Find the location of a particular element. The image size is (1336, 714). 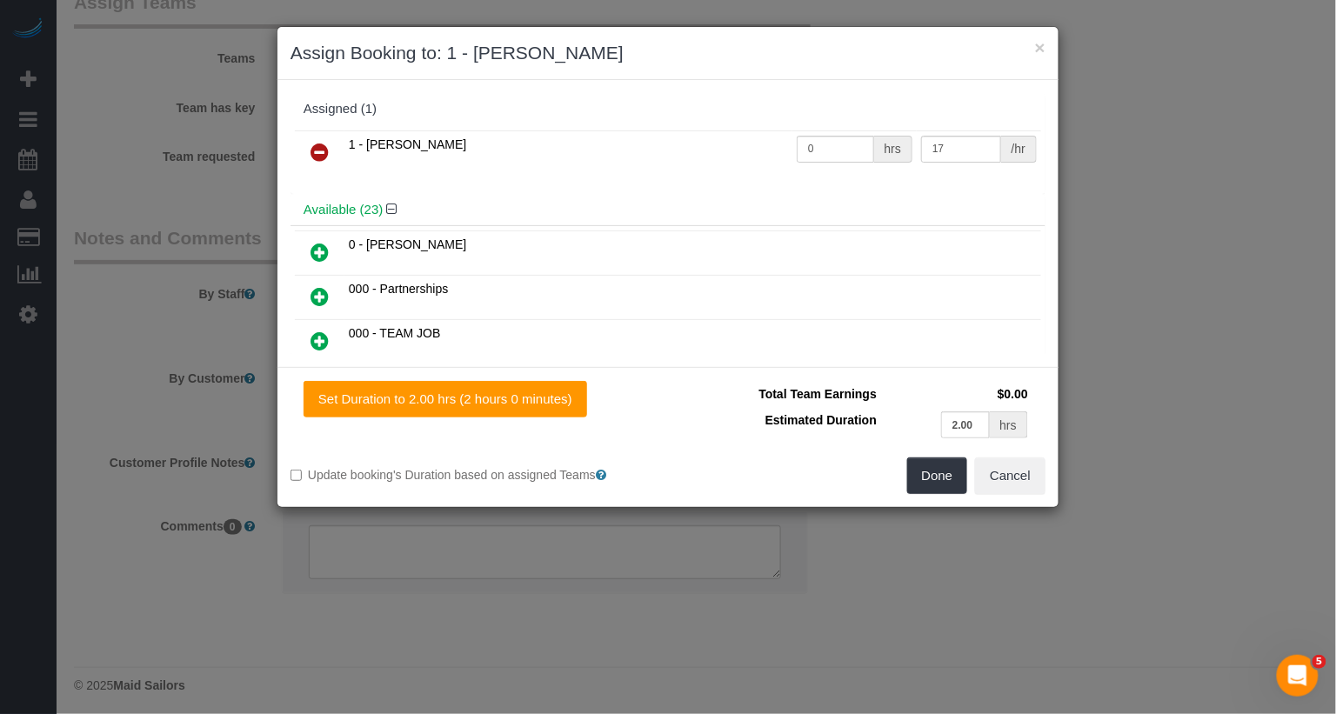

button: Done is located at coordinates (938, 476).